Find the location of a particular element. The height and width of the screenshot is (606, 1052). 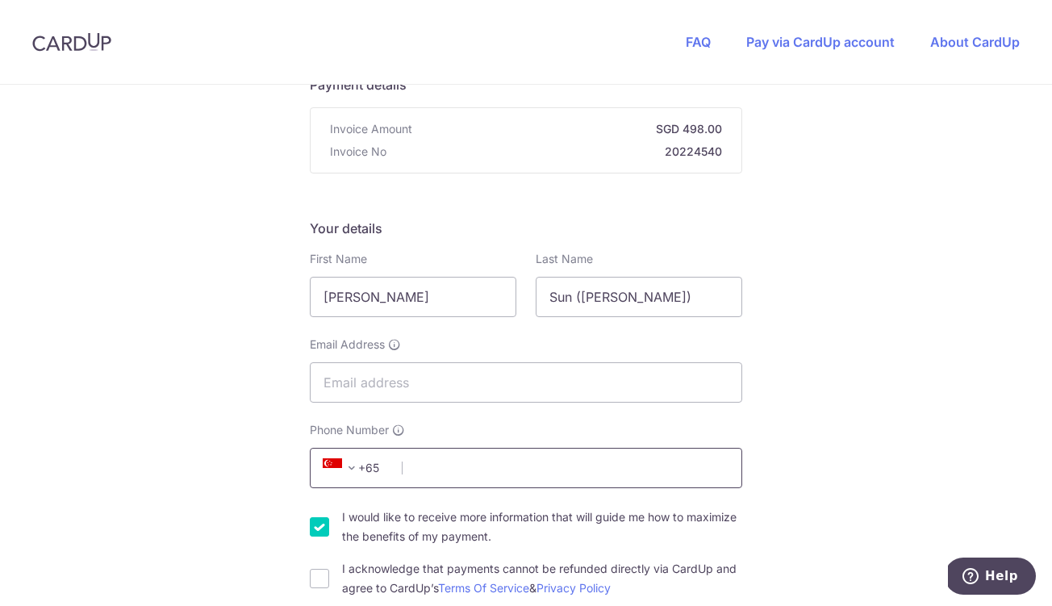

label: First Name is located at coordinates (338, 259).